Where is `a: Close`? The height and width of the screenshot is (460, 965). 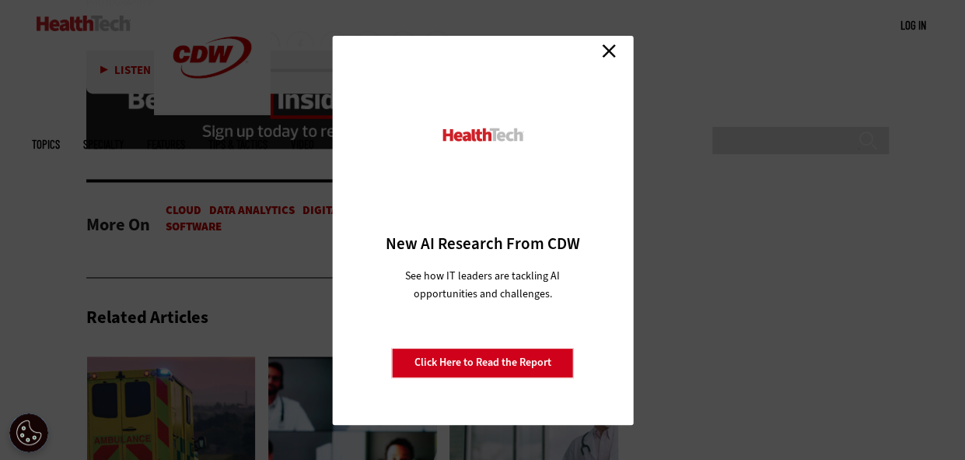
a: Close is located at coordinates (609, 51).